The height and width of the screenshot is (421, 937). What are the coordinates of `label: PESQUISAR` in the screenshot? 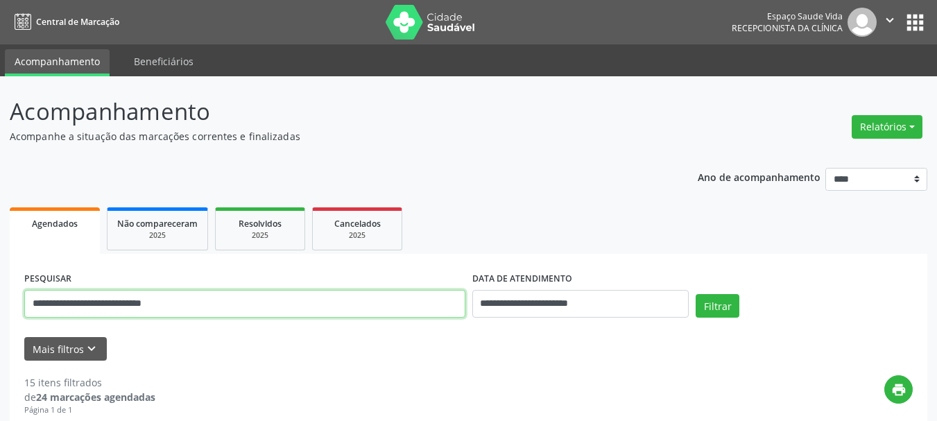 It's located at (48, 279).